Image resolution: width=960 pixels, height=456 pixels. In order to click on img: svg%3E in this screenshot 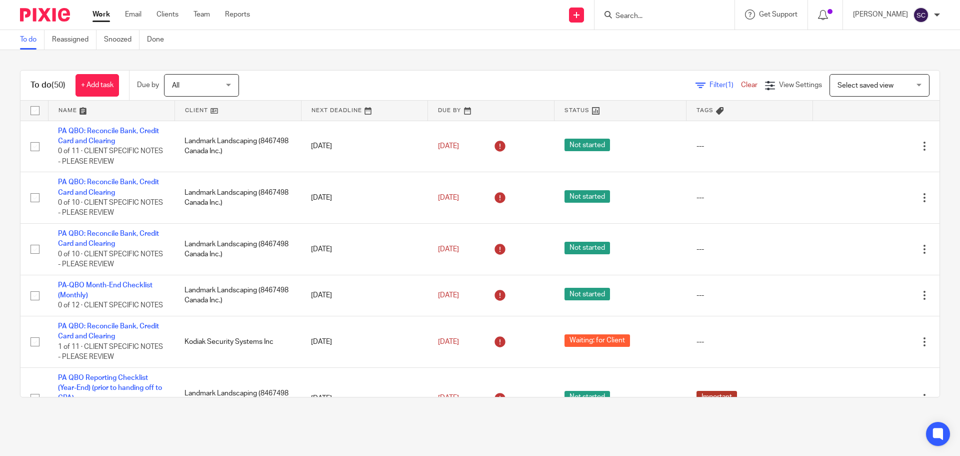, I will do `click(921, 15)`.